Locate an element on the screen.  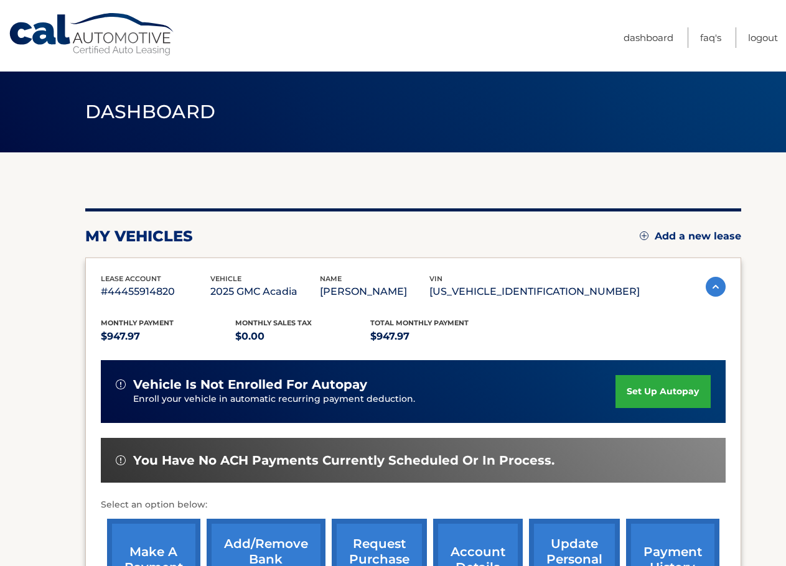
a: Add a new lease is located at coordinates (690, 236).